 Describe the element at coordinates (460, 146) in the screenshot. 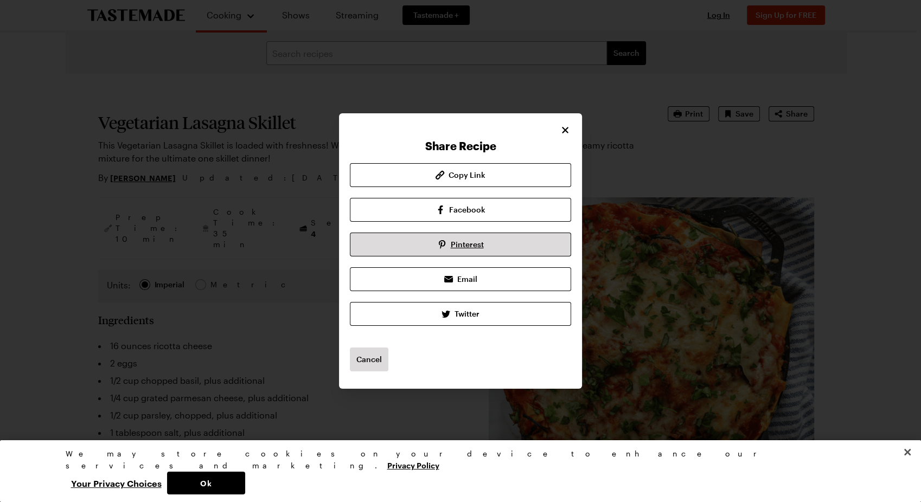

I see `h2: Share Recipe` at that location.